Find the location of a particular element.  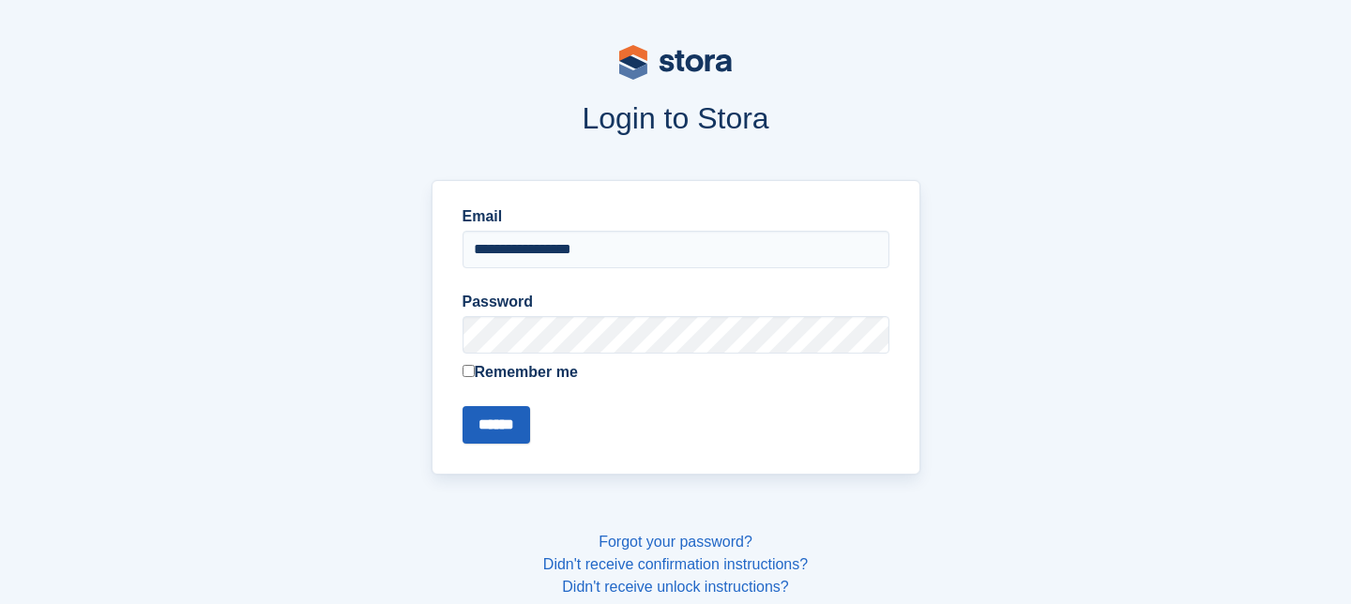

label: Email is located at coordinates (675, 217).